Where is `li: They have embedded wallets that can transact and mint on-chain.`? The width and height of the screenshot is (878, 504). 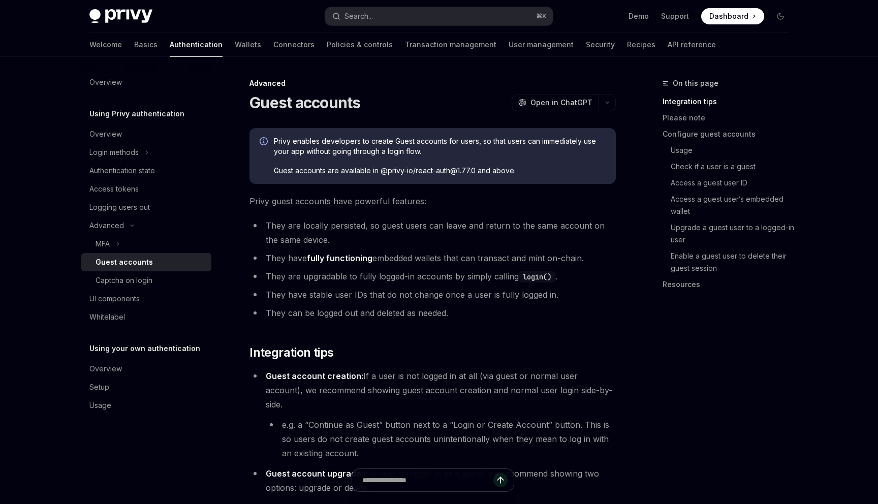
li: They have embedded wallets that can transact and mint on-chain. is located at coordinates (432, 258).